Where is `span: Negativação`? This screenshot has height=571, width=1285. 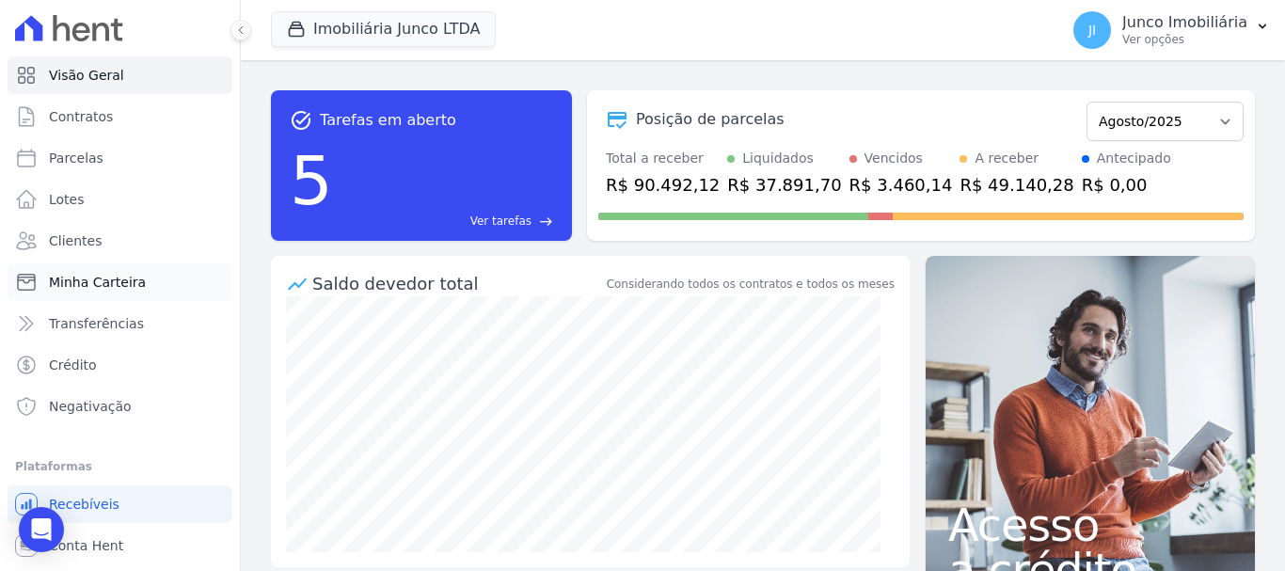
span: Negativação is located at coordinates (90, 406).